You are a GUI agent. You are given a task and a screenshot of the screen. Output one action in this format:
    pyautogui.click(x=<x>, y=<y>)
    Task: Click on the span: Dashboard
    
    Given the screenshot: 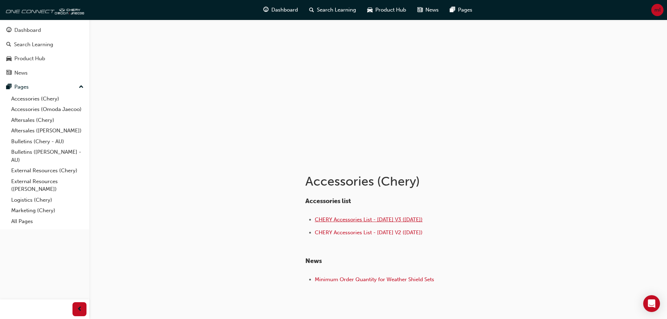 What is the action you would take?
    pyautogui.click(x=285, y=10)
    